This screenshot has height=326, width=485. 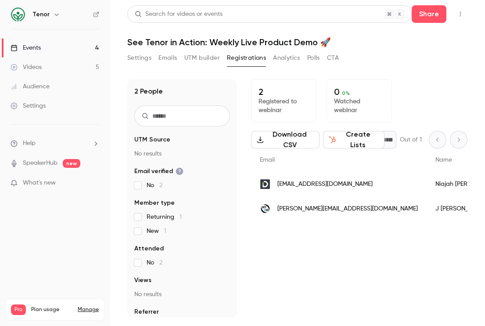 What do you see at coordinates (164, 217) in the screenshot?
I see `span: Returning` at bounding box center [164, 217].